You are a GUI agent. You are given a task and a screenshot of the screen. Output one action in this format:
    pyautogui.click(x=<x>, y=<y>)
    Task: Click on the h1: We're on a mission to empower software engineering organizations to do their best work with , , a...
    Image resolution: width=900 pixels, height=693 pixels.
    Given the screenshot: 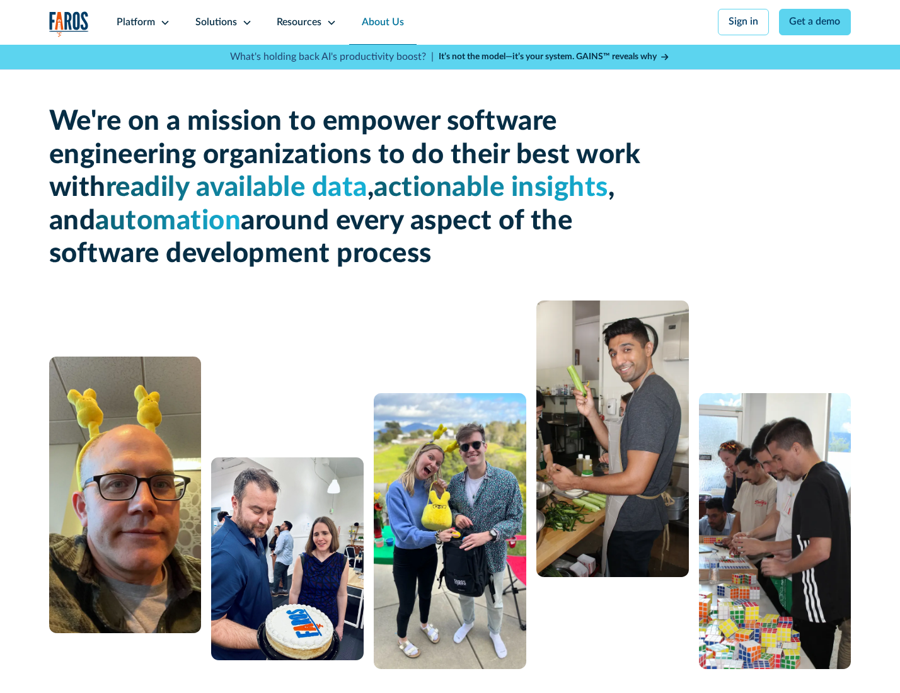 What is the action you would take?
    pyautogui.click(x=350, y=188)
    